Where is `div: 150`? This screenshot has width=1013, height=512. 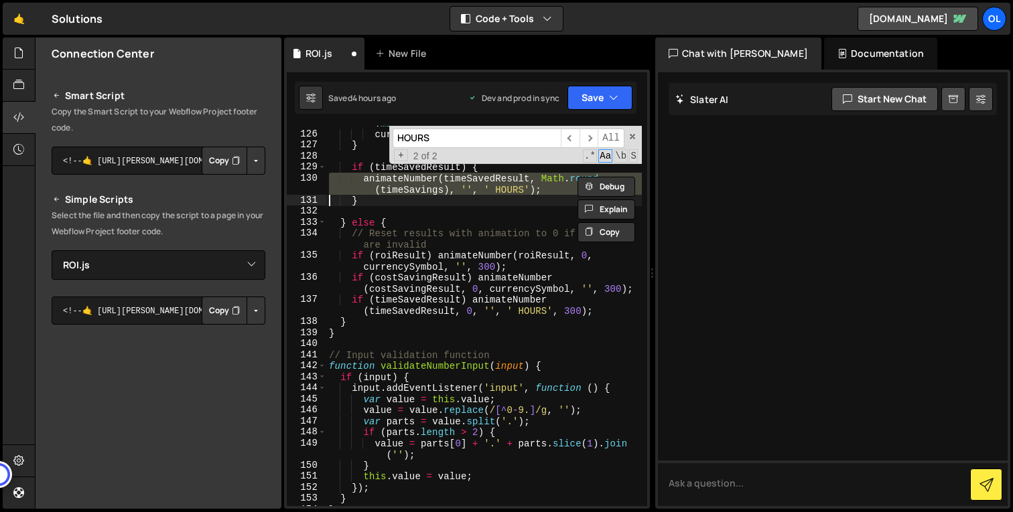
div: 150 is located at coordinates (306, 466).